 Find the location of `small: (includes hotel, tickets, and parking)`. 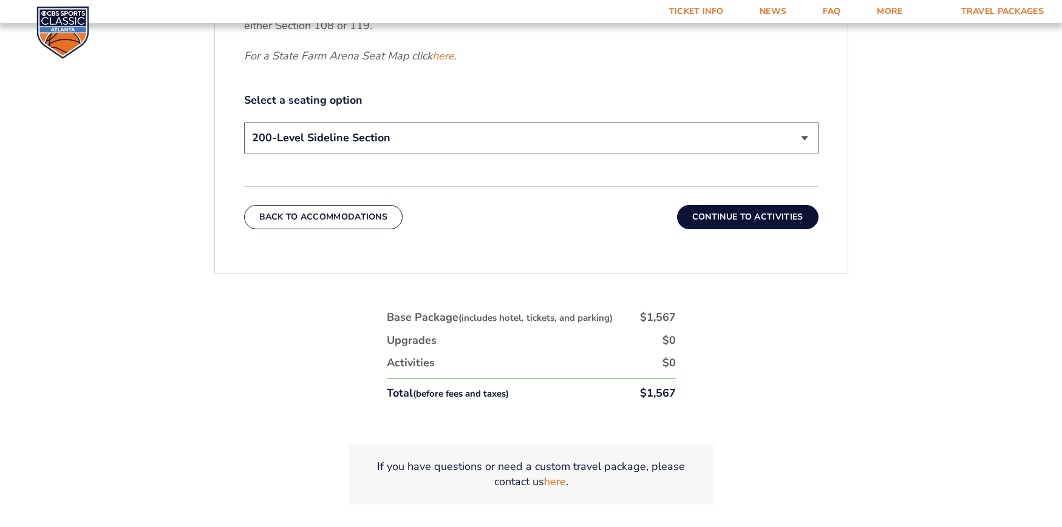

small: (includes hotel, tickets, and parking) is located at coordinates (535, 318).